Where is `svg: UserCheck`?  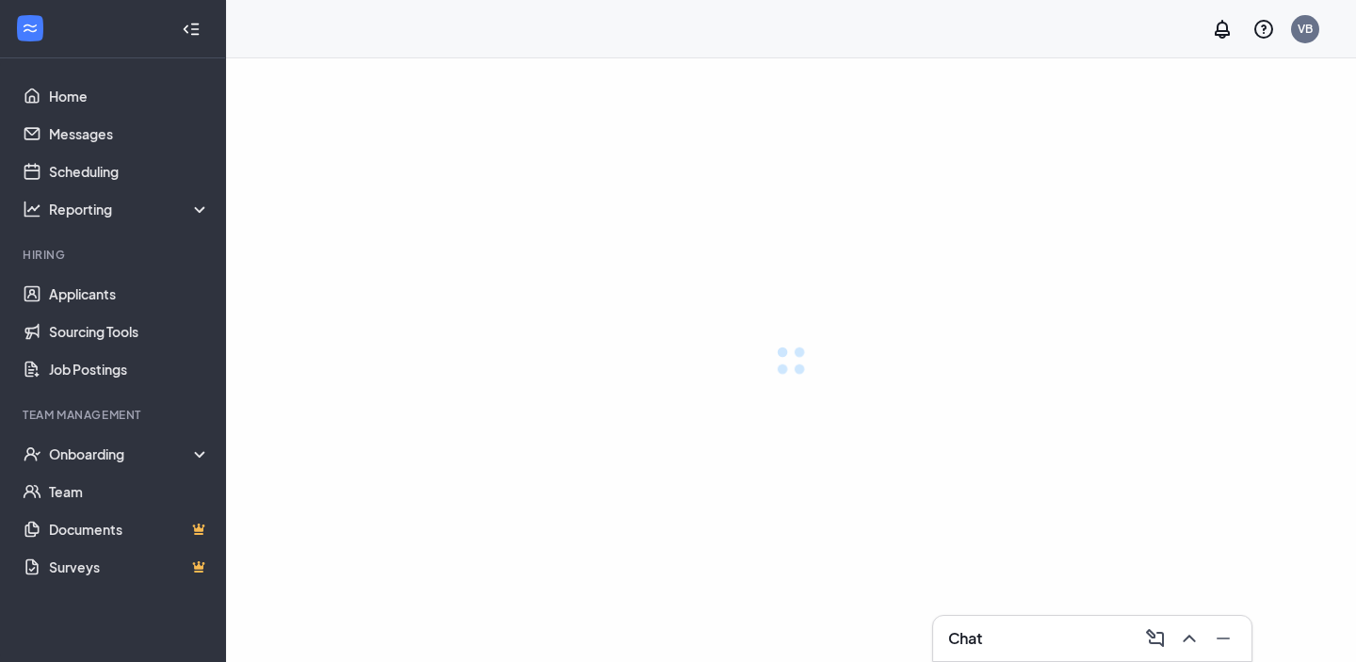
svg: UserCheck is located at coordinates (32, 454).